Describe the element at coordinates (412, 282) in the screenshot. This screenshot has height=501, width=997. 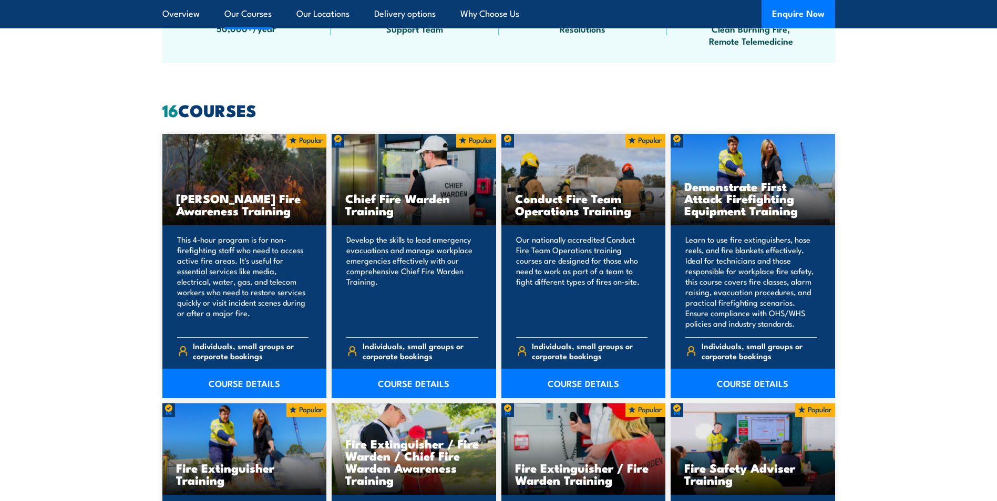
I see `p: Develop the skills to lead emergency evacuations and manage workplace emergencies effectively wit...` at that location.